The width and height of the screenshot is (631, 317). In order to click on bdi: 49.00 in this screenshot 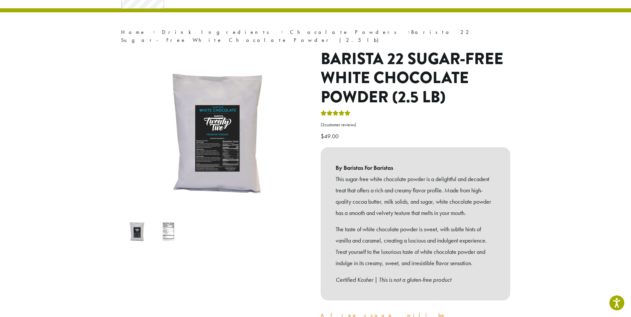, I will do `click(330, 136)`.